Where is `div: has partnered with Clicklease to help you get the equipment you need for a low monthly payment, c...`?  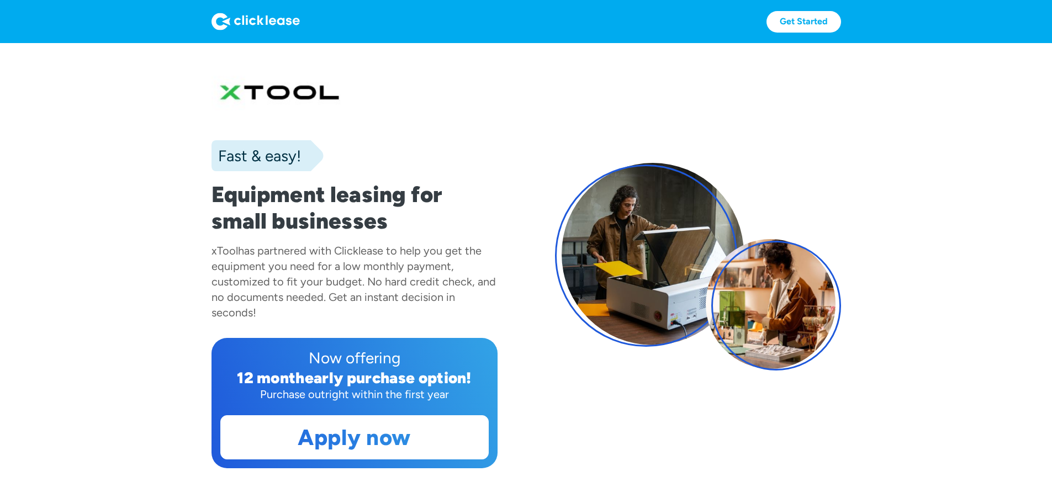
div: has partnered with Clicklease to help you get the equipment you need for a low monthly payment, c... is located at coordinates (353, 282).